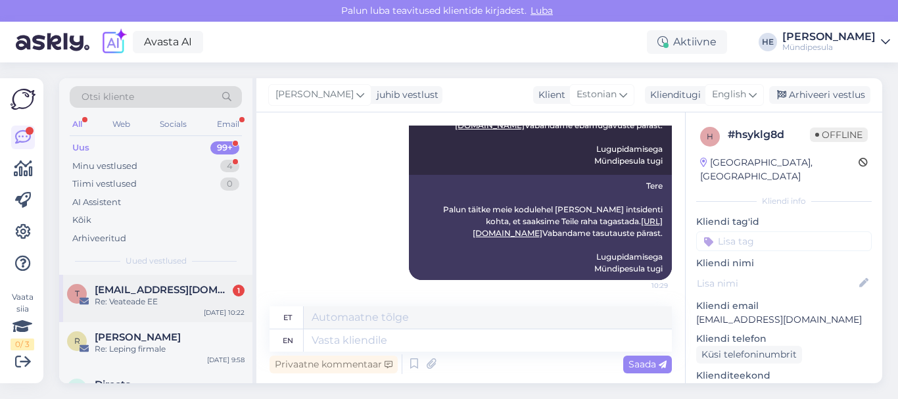 This screenshot has height=399, width=898. I want to click on span: t, so click(77, 293).